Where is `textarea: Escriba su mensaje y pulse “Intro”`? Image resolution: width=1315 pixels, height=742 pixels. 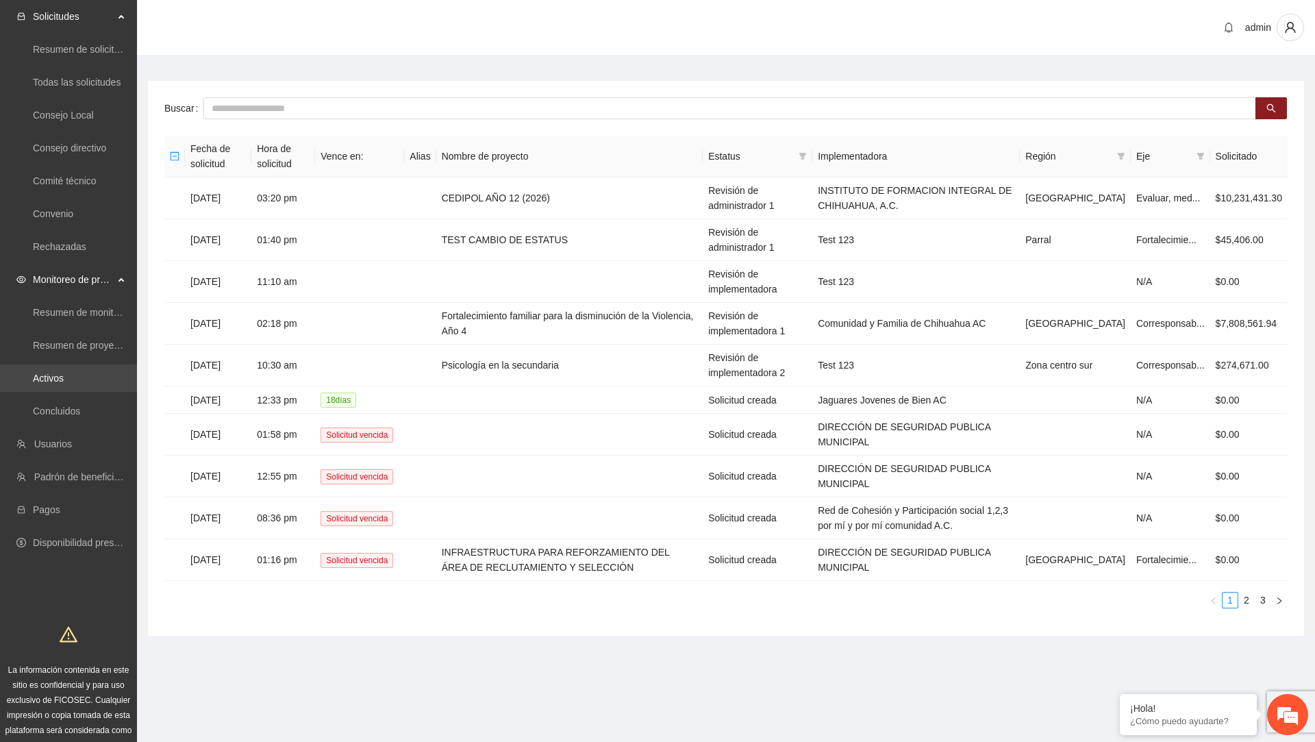 textarea: Escriba su mensaje y pulse “Intro” is located at coordinates (134, 398).